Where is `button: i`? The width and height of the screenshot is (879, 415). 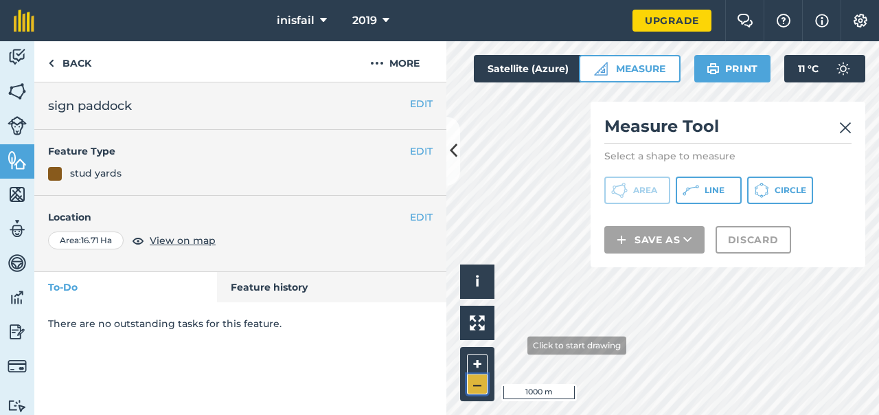 button: i is located at coordinates (477, 282).